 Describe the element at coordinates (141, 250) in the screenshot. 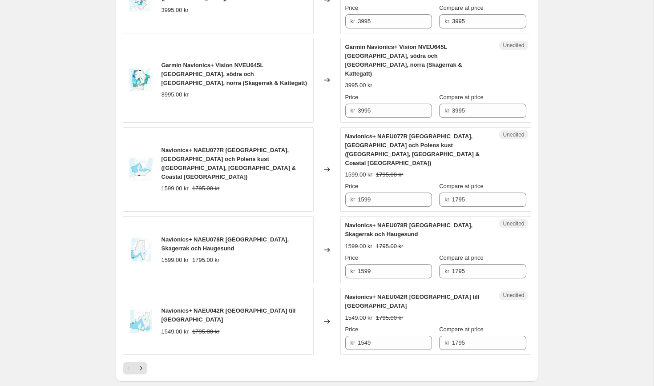

I see `img: Oslo_SkagerrakochHaugesund-1_80x.webp` at that location.